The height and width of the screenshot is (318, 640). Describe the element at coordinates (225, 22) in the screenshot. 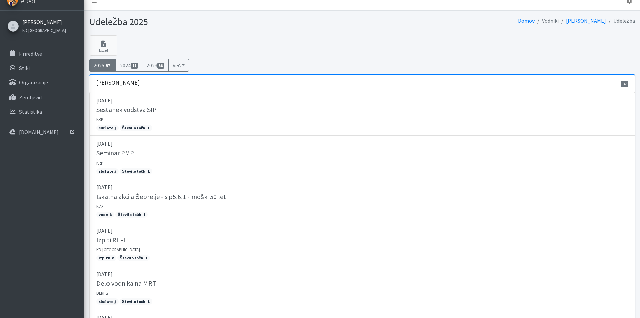

I see `h1: Udeležba 2025` at that location.